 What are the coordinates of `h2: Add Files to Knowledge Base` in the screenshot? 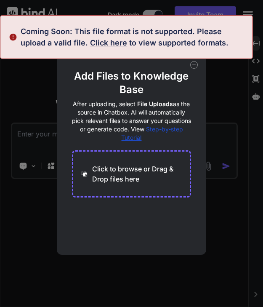 It's located at (131, 83).